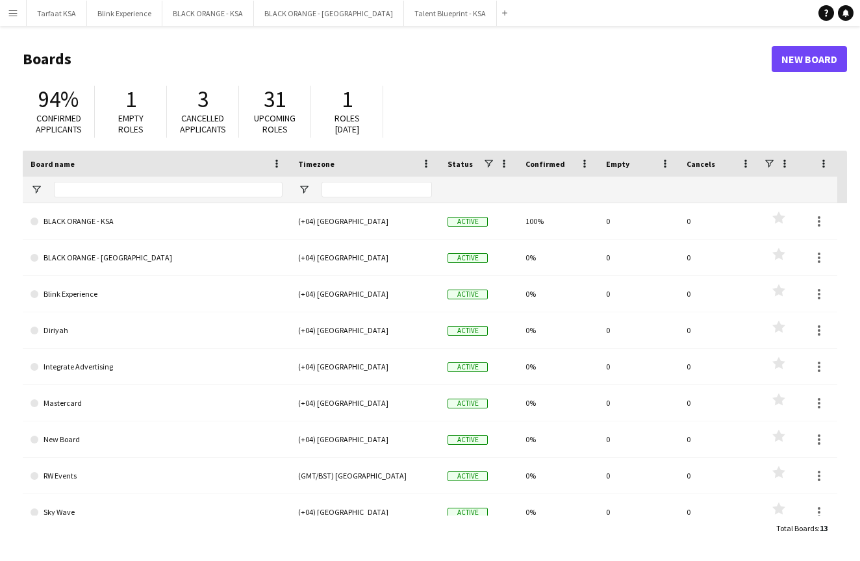 This screenshot has height=561, width=860. What do you see at coordinates (450, 13) in the screenshot?
I see `button: Talent Blueprint - KSA` at bounding box center [450, 13].